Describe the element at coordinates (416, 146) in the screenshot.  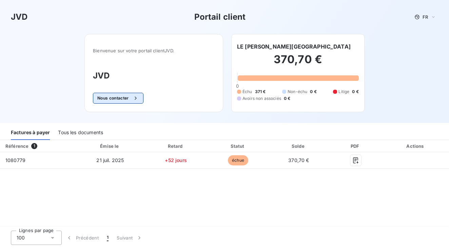
I see `div: Actions` at that location.